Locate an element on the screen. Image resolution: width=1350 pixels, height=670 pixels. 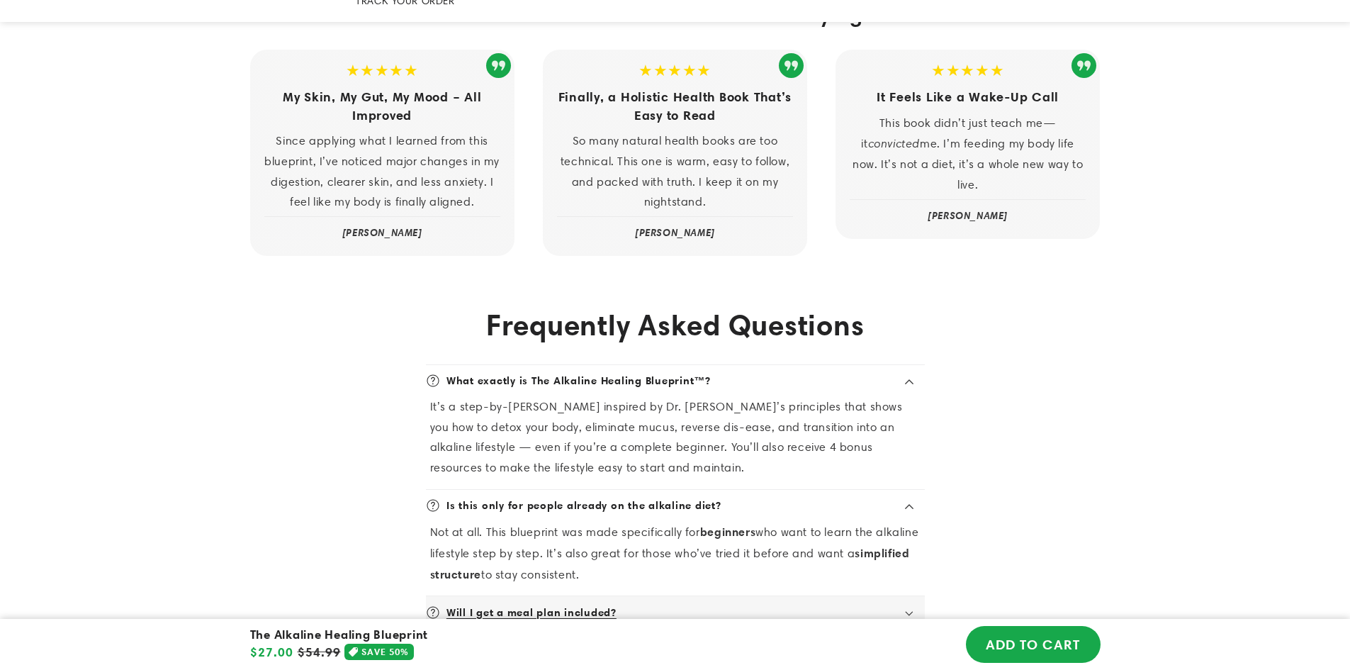
h3: Finally, a Holistic Health Book That’s Easy to Read is located at coordinates (675, 106).